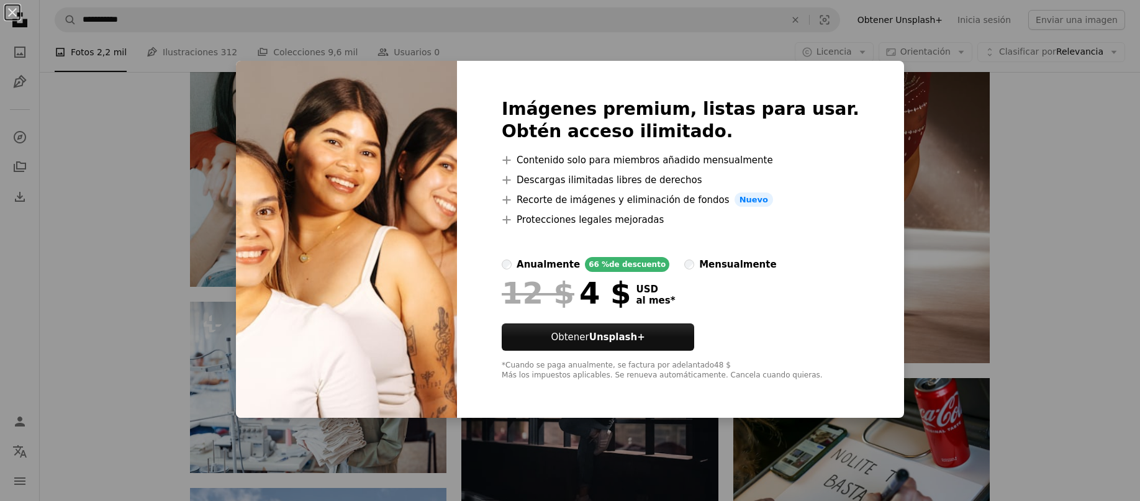 The height and width of the screenshot is (501, 1140). Describe the element at coordinates (737, 264) in the screenshot. I see `div: mensualmente` at that location.